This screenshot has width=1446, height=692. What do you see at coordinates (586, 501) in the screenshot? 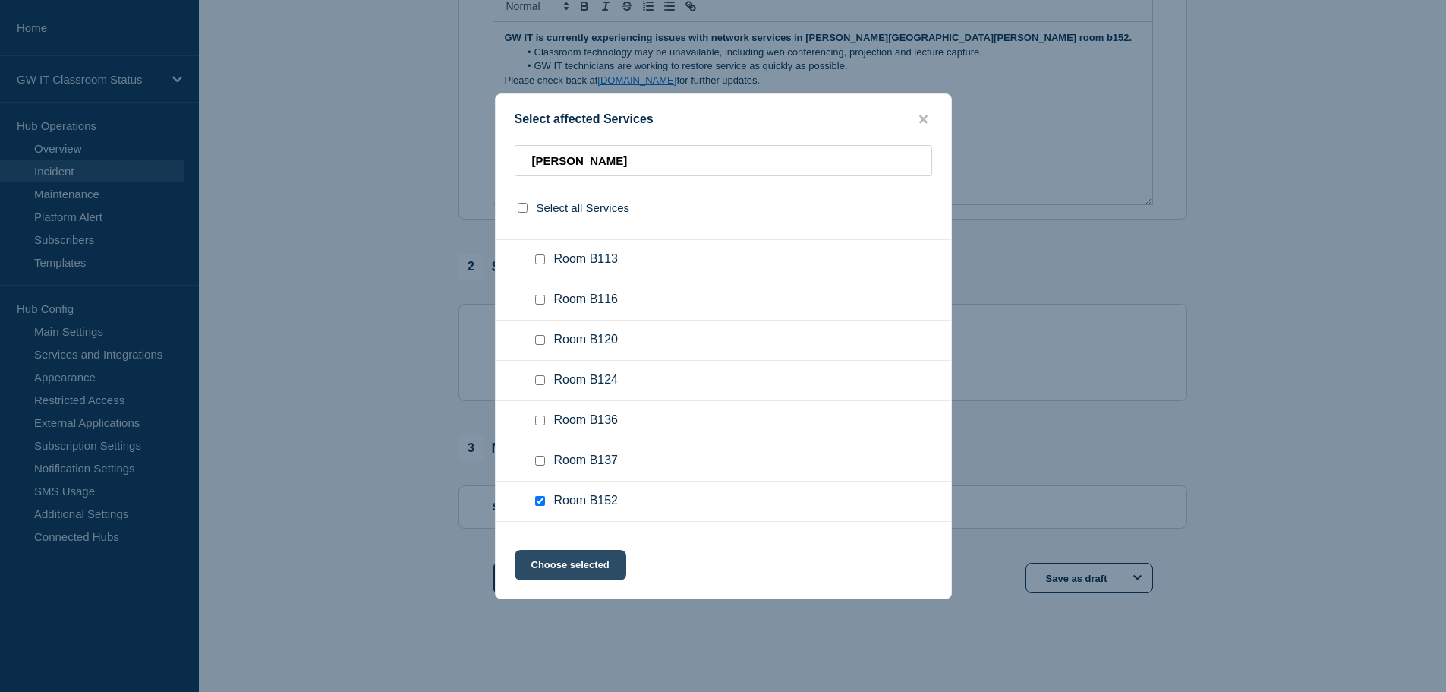
I see `span: Room B152` at bounding box center [586, 501].